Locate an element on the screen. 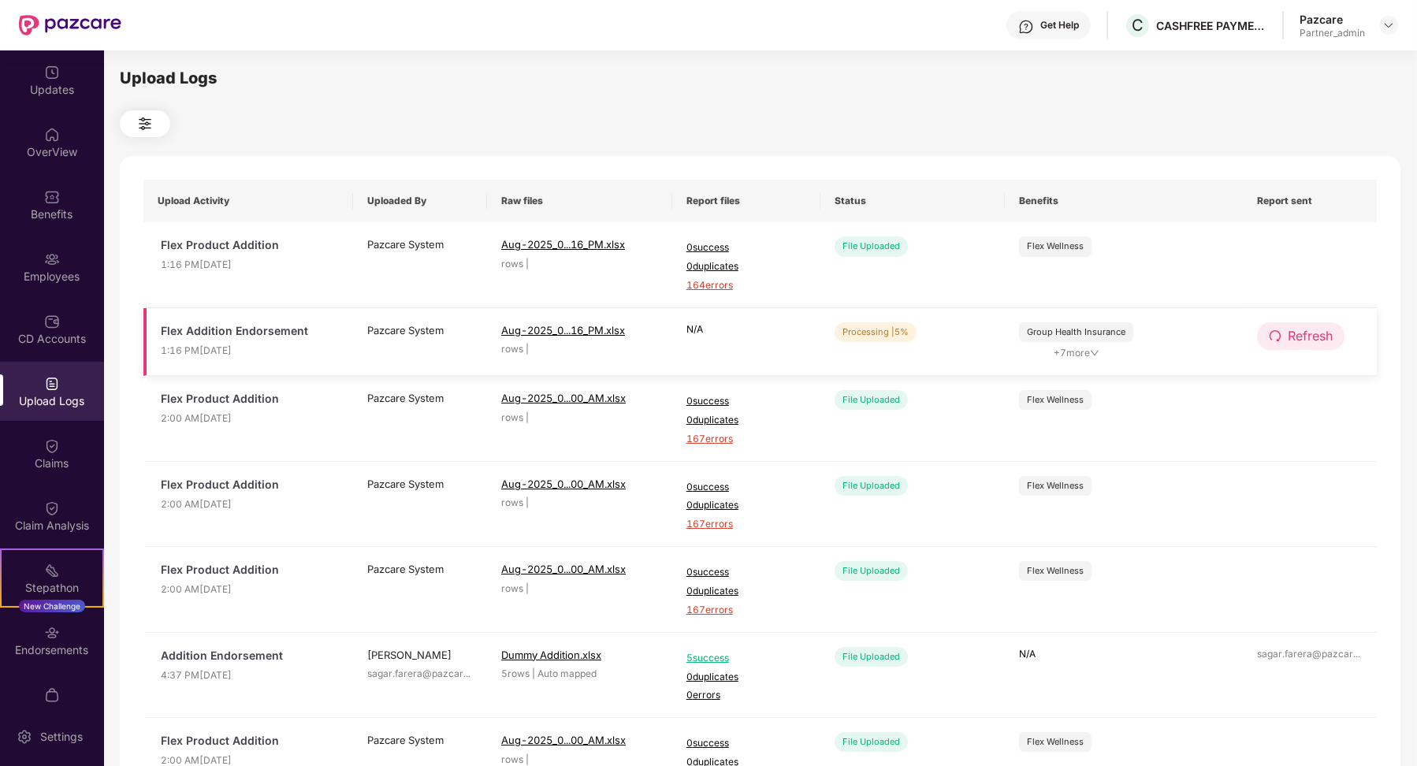  img: svg+xml;base64,PHN2ZyBpZD0iVXBkYXRlZCIgeG1sbnM9Imh0dHA6Ly93d3cudzMub3JnLzIwMDAvc3ZnIiB3aWR0aD0iMj... is located at coordinates (52, 73).